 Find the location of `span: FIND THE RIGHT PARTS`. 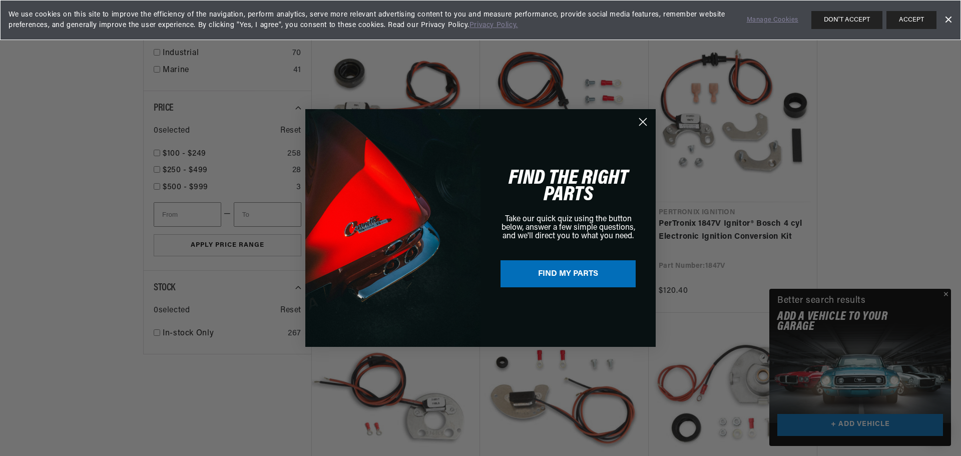

span: FIND THE RIGHT PARTS is located at coordinates (568, 187).